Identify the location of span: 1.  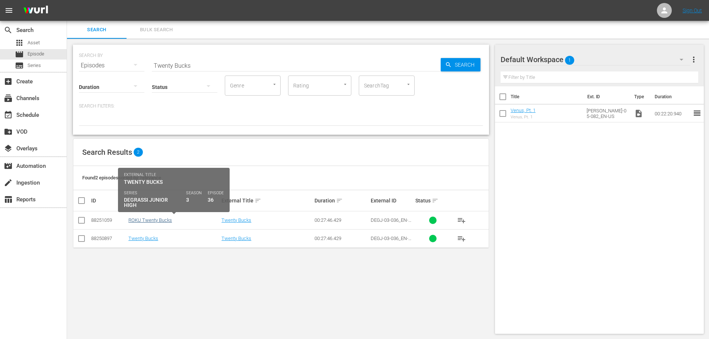
(570, 60).